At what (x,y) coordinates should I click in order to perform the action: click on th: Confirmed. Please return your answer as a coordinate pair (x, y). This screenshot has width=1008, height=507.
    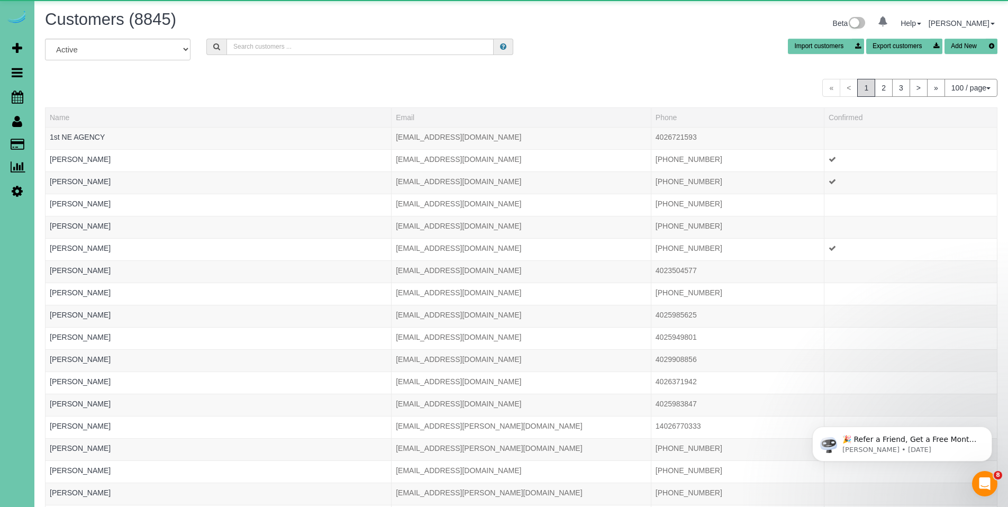
    Looking at the image, I should click on (910, 117).